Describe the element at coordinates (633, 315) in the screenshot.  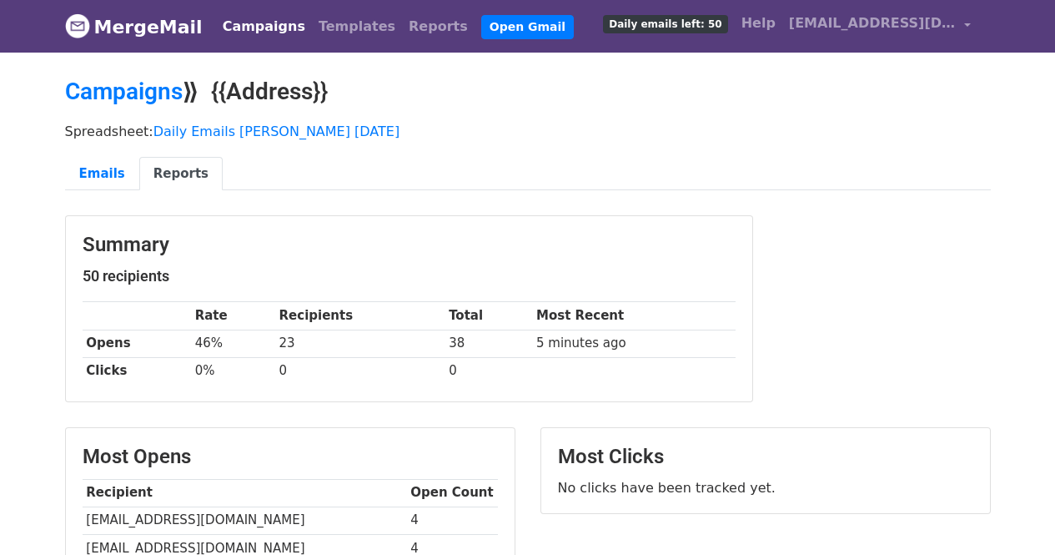
I see `th: Most Recent` at that location.